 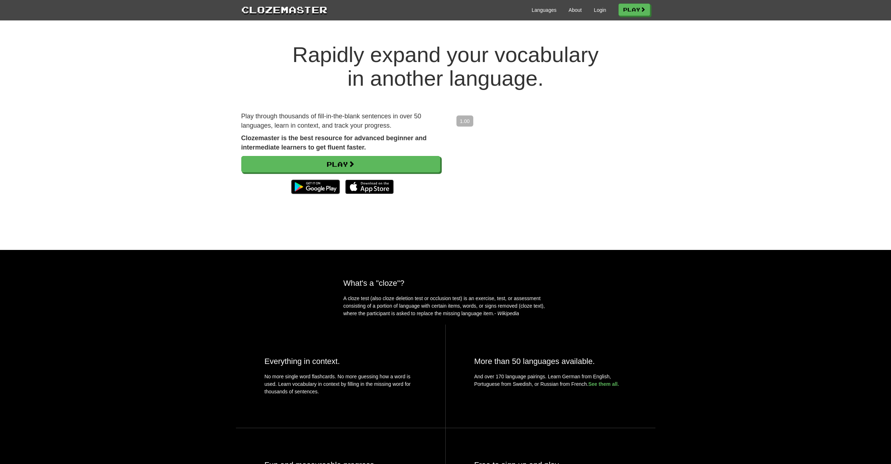 I want to click on h2: Everything in context., so click(x=341, y=361).